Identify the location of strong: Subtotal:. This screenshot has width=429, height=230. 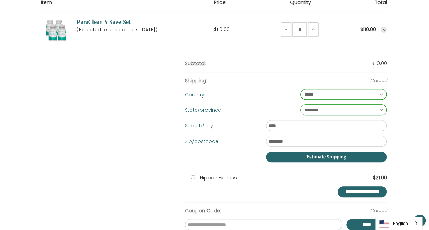
(196, 63).